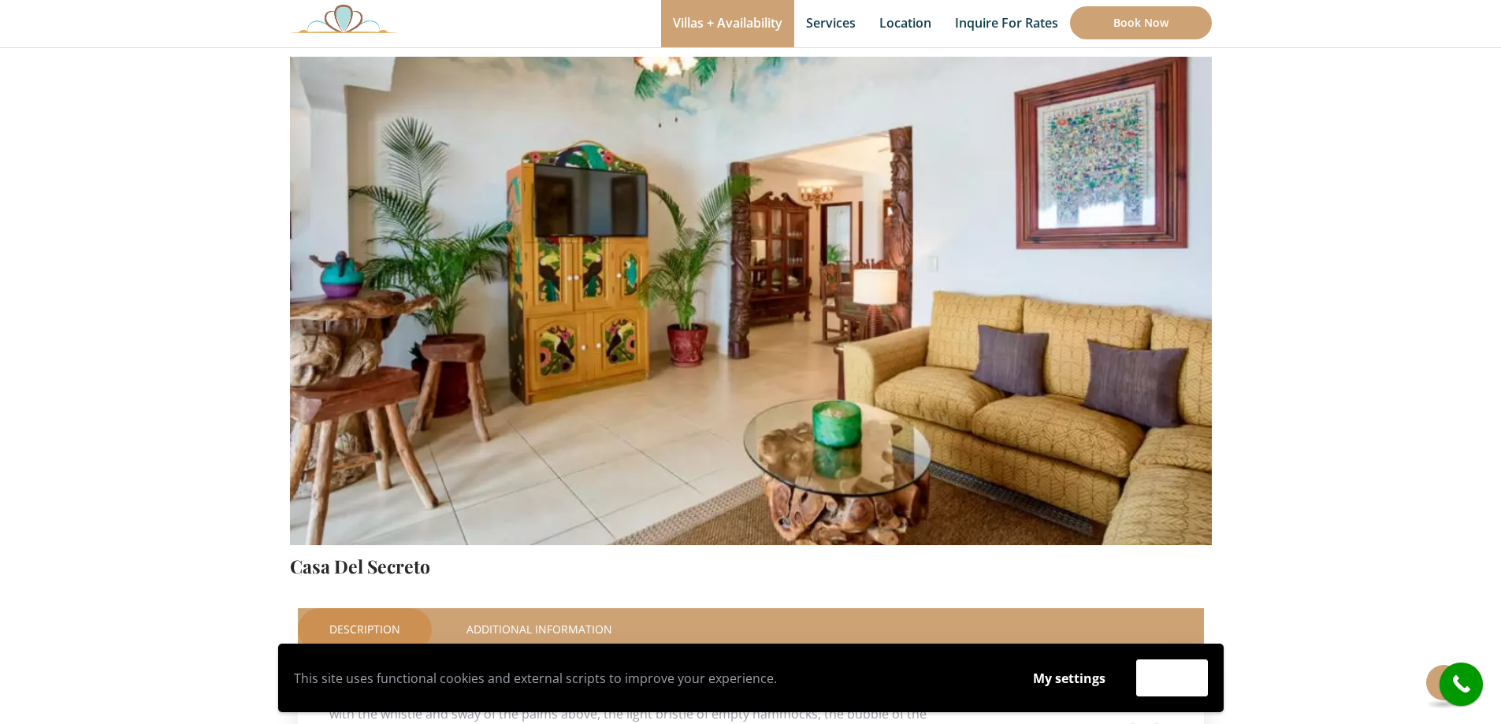  Describe the element at coordinates (539, 629) in the screenshot. I see `a: Additional Information` at that location.